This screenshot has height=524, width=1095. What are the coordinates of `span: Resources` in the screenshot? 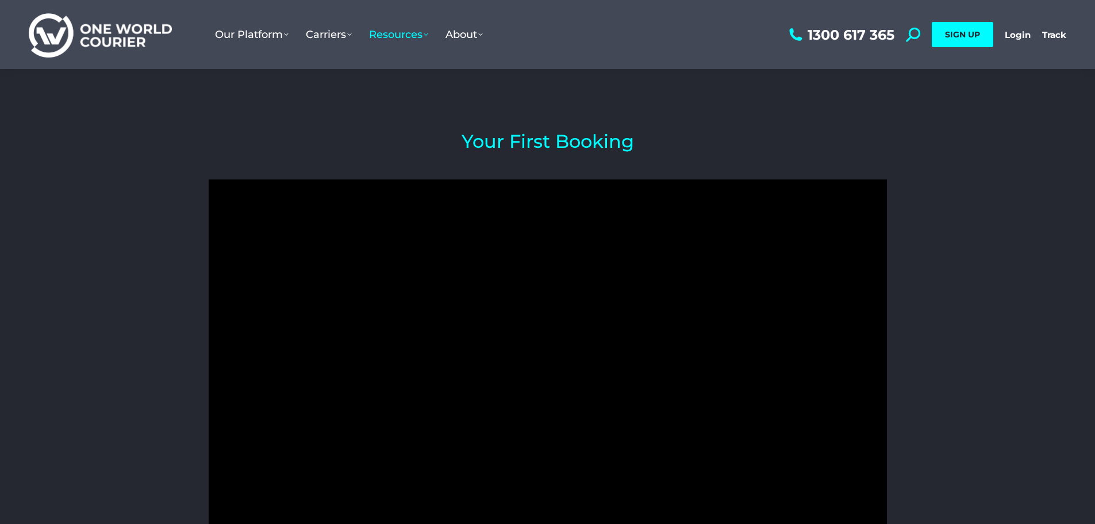 It's located at (398, 34).